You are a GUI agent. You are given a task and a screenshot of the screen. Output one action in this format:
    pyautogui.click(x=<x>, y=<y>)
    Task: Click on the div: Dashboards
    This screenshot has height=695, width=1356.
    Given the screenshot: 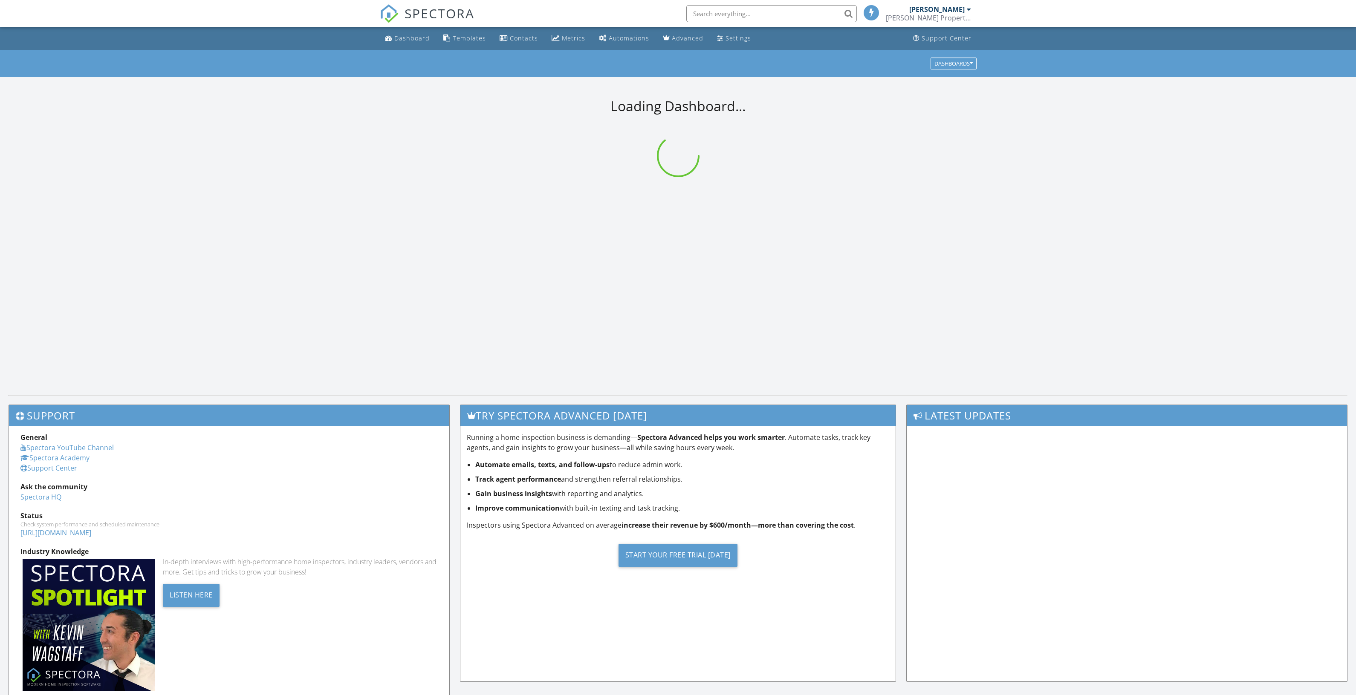 What is the action you would take?
    pyautogui.click(x=953, y=63)
    